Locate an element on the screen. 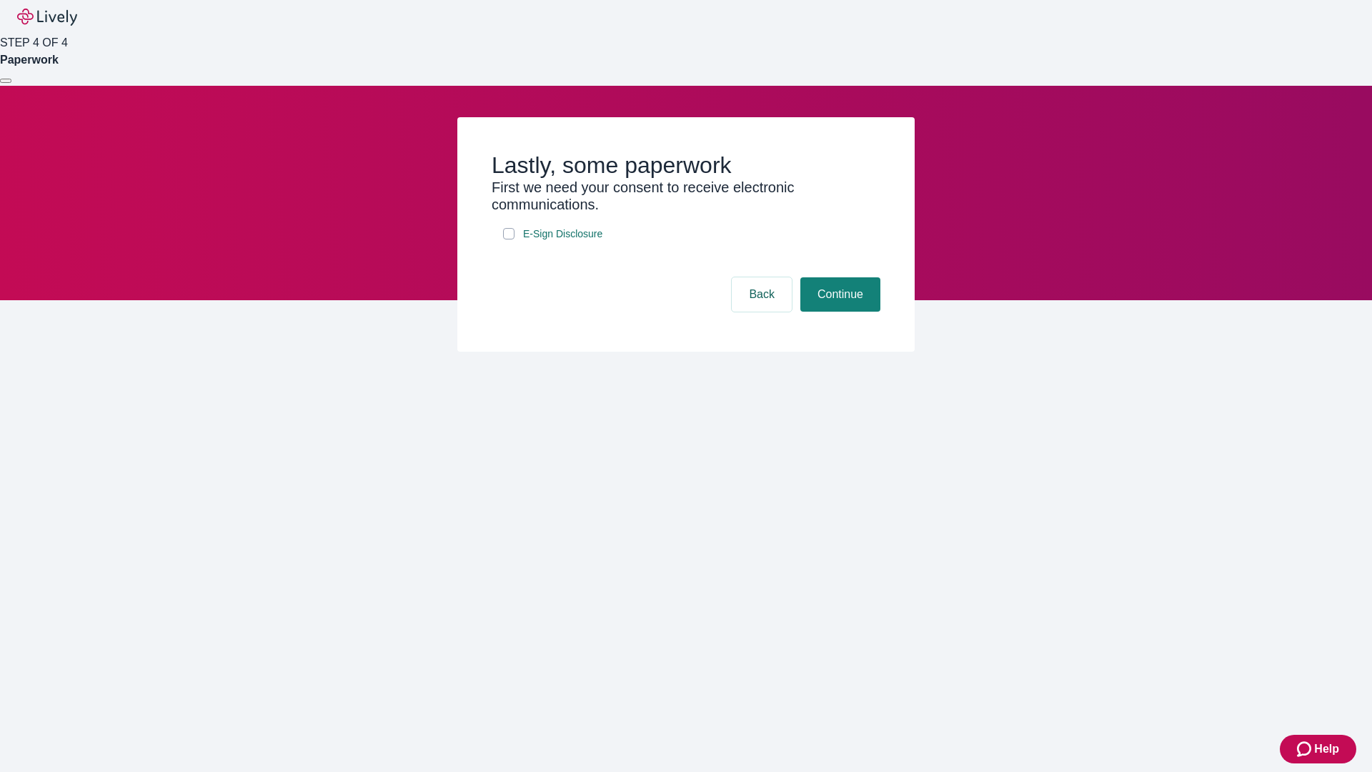 This screenshot has width=1372, height=772. h3: First we need your consent to receive electronic communications. is located at coordinates (686, 196).